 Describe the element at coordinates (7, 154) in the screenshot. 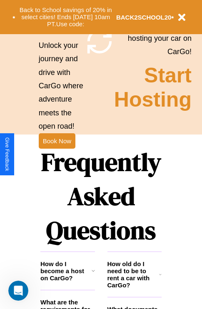

I see `div: Give Feedback` at that location.